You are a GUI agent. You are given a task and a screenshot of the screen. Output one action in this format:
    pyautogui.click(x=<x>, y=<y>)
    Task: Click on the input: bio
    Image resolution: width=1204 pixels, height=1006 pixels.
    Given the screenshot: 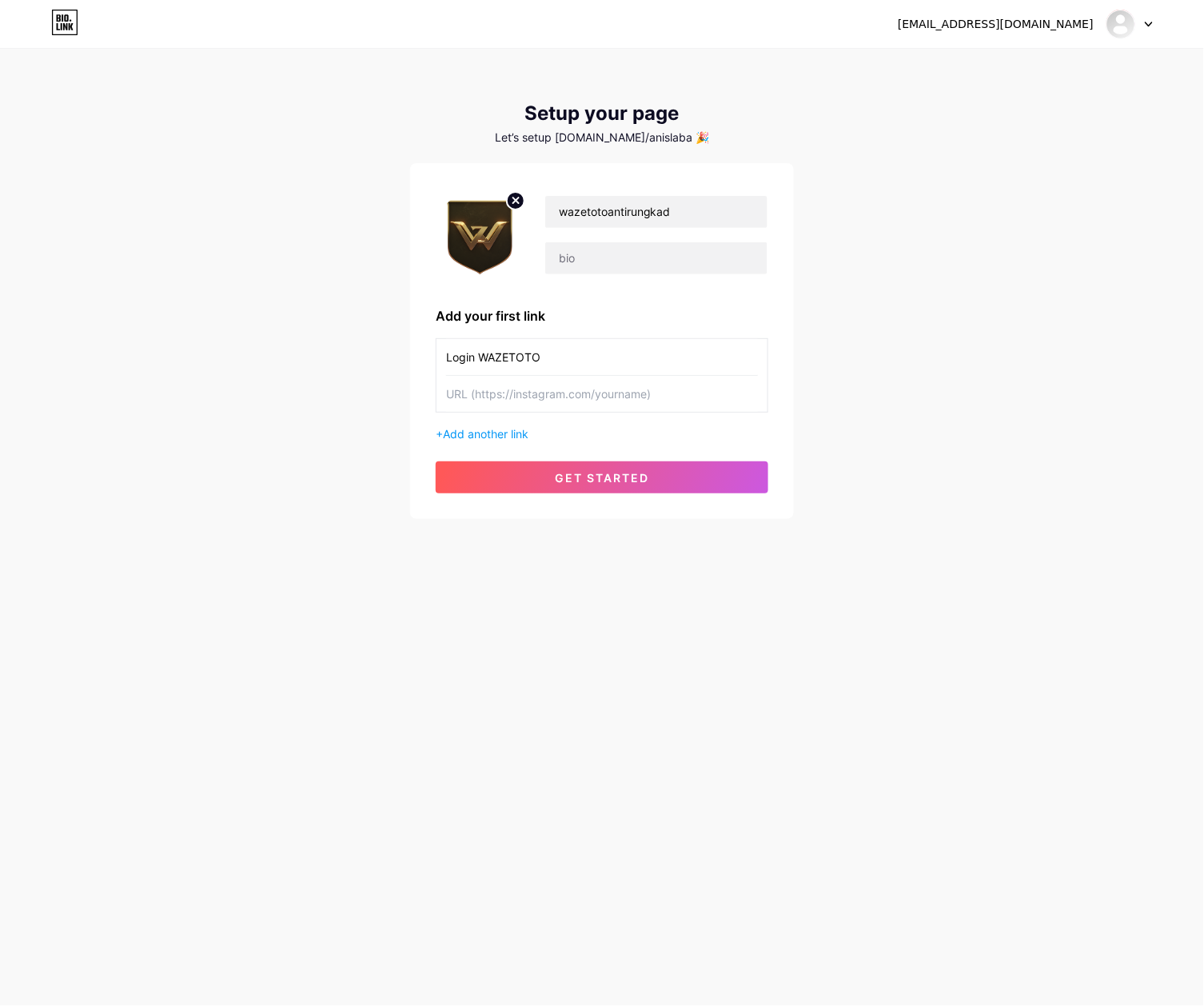 What is the action you would take?
    pyautogui.click(x=656, y=258)
    